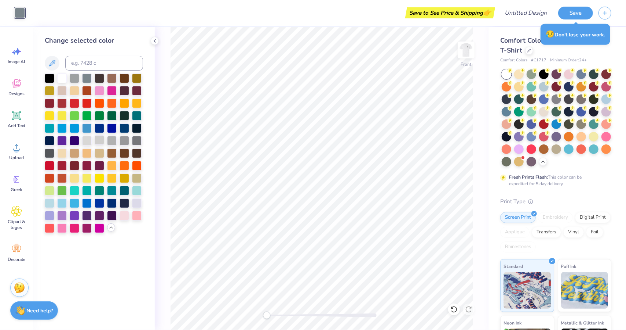 The height and width of the screenshot is (330, 626). What do you see at coordinates (94, 40) in the screenshot?
I see `div: Change selected color` at bounding box center [94, 40].